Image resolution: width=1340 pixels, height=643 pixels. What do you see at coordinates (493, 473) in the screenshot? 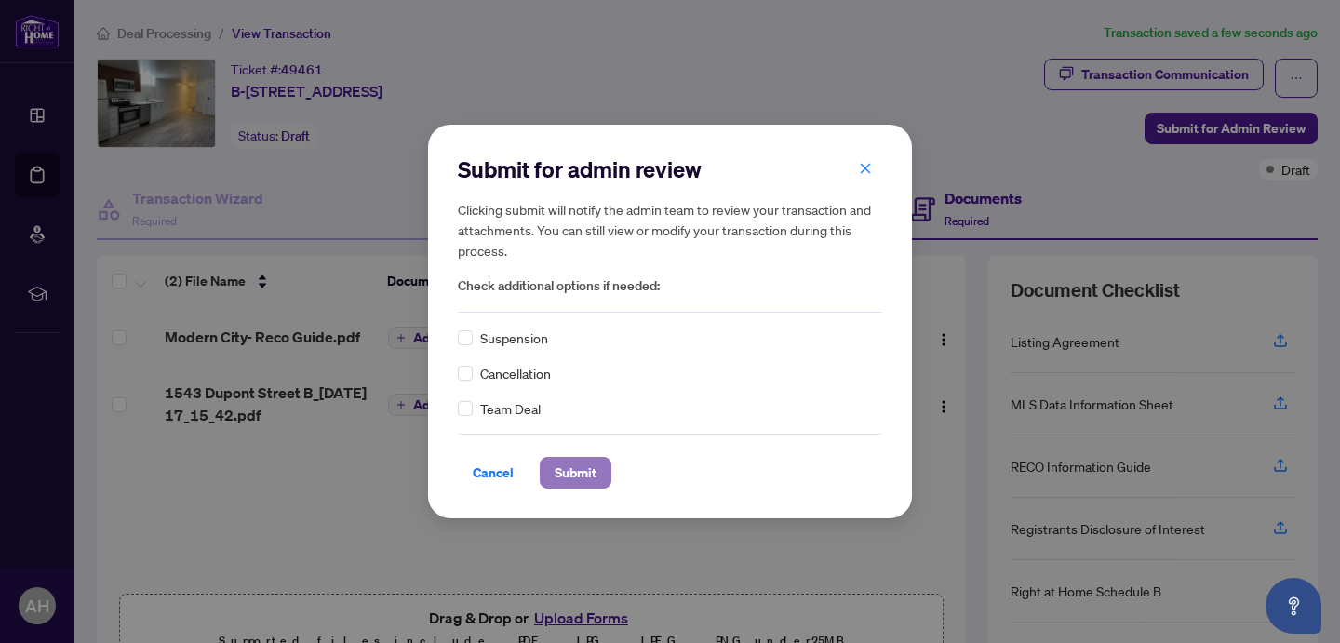
I see `button: Cancel` at bounding box center [493, 473].